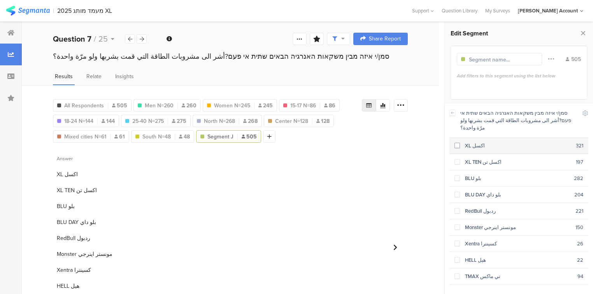 The height and width of the screenshot is (294, 593). What do you see at coordinates (518, 244) in the screenshot?
I see `div: Xentra كسينترا` at bounding box center [518, 244].